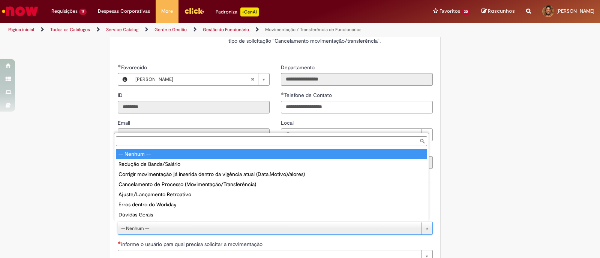  What do you see at coordinates (271, 205) in the screenshot?
I see `div: Erros dentro do Workday` at bounding box center [271, 205].